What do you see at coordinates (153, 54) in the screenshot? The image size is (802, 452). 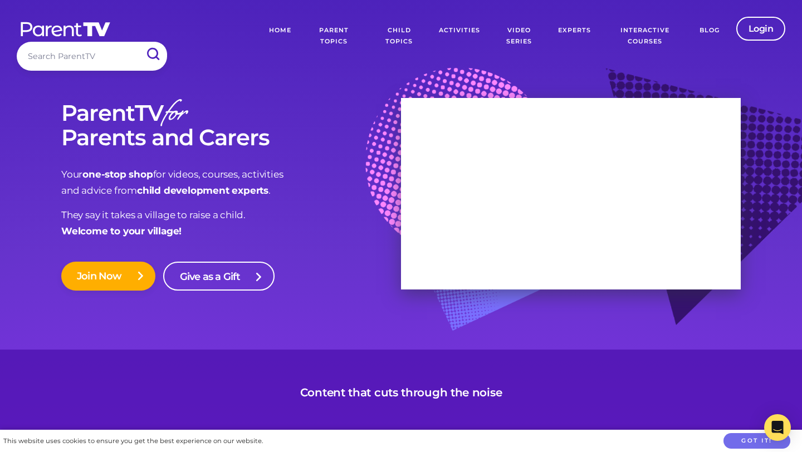 I see `input: Submit` at bounding box center [153, 54].